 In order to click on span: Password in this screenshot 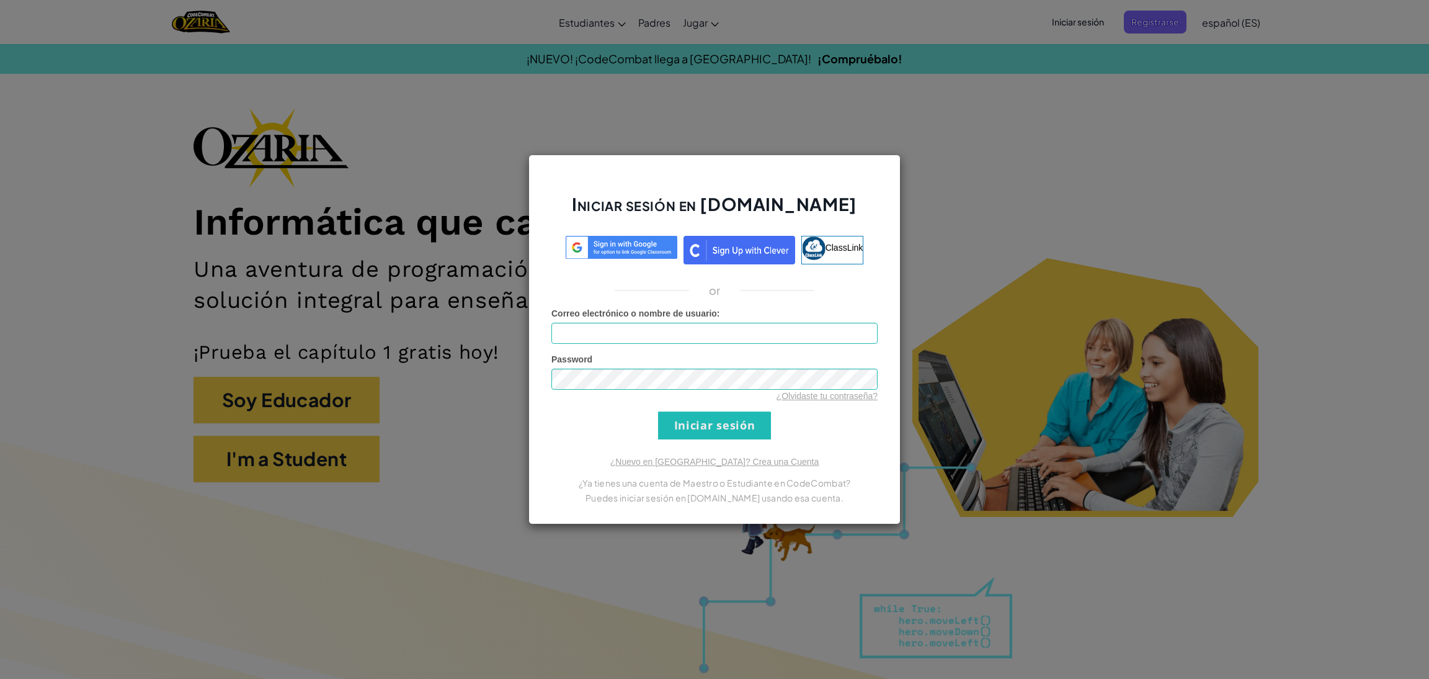, I will do `click(572, 359)`.